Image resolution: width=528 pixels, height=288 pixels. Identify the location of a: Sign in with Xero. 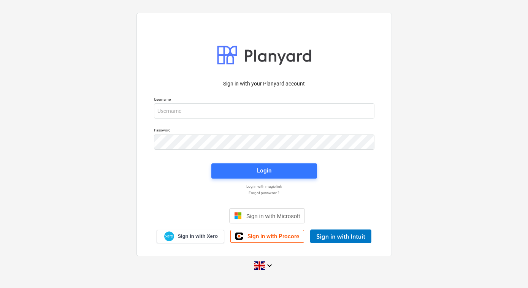
(190, 236).